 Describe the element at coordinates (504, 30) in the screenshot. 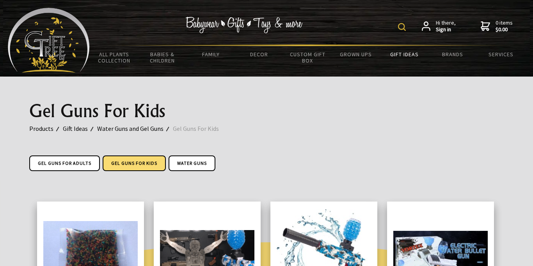

I see `strong: $0.00` at that location.